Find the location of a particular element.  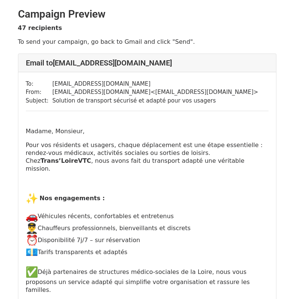

h2: Campaign Preview is located at coordinates (147, 14).